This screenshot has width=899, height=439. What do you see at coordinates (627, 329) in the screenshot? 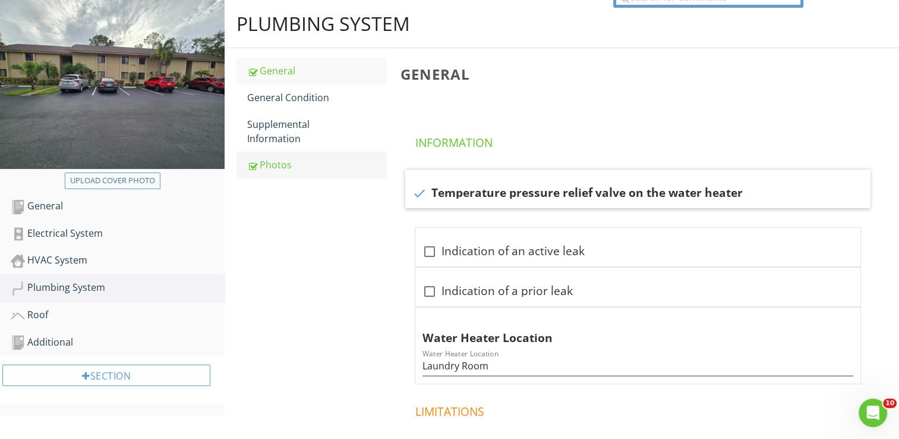
I see `div: Water Heater Location` at bounding box center [627, 329].